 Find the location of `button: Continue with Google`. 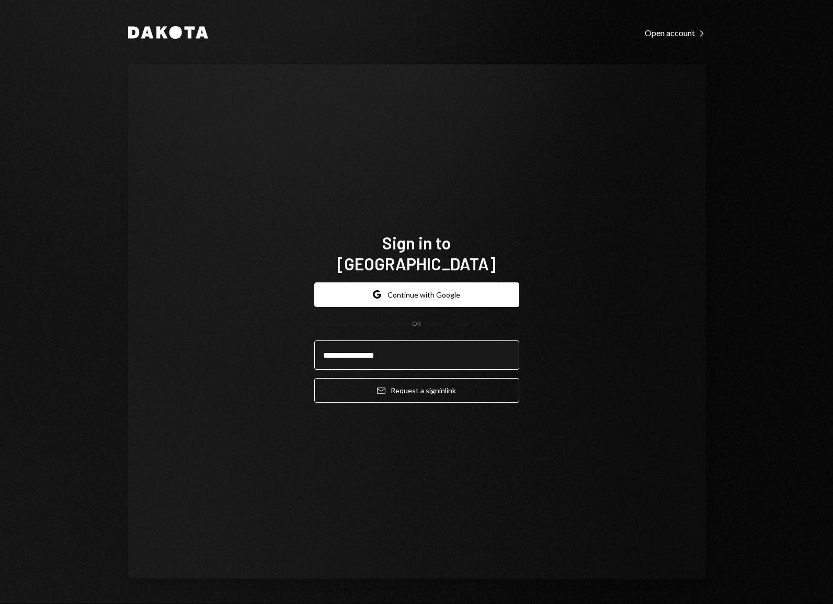

button: Continue with Google is located at coordinates (417, 294).